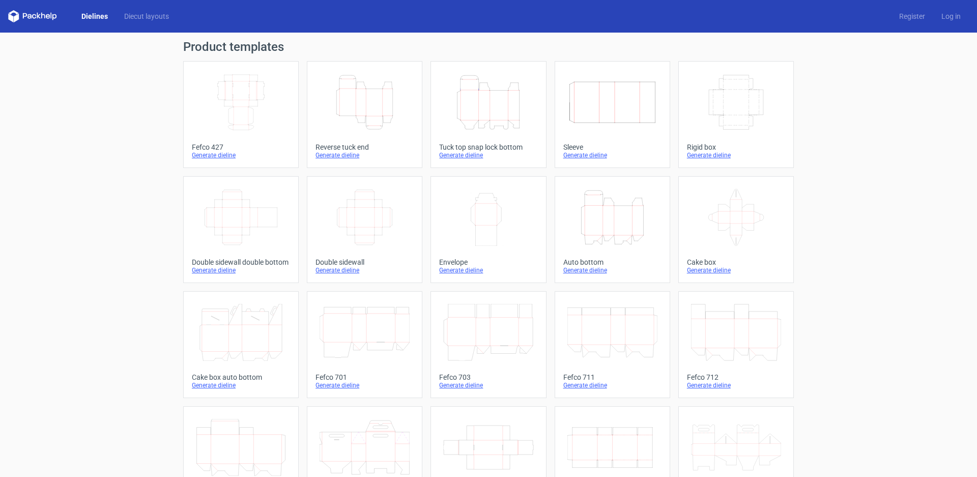  I want to click on a: Reverse tuck endGenerate dieline, so click(364, 114).